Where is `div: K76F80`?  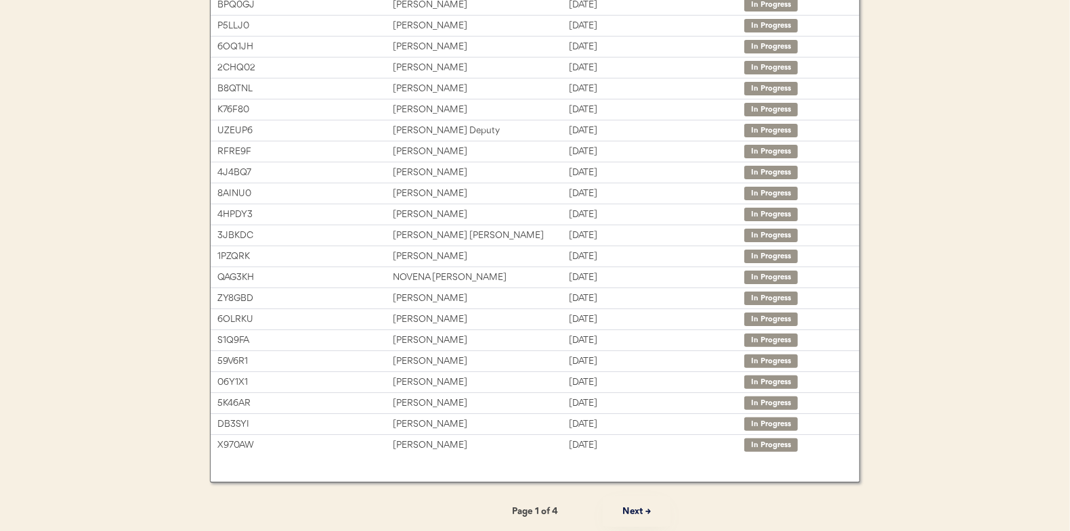
div: K76F80 is located at coordinates (305, 110).